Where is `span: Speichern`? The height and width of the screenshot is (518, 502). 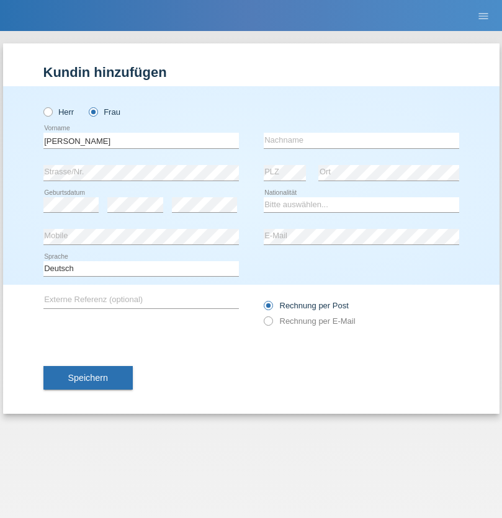 span: Speichern is located at coordinates (88, 378).